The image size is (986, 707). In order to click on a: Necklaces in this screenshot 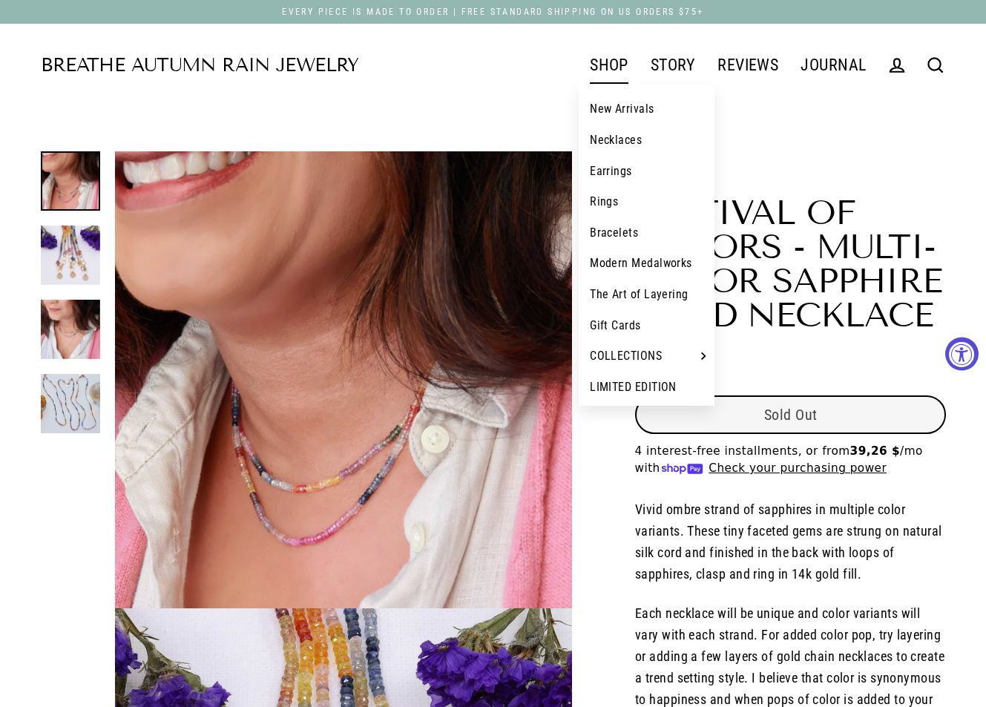, I will do `click(646, 140)`.